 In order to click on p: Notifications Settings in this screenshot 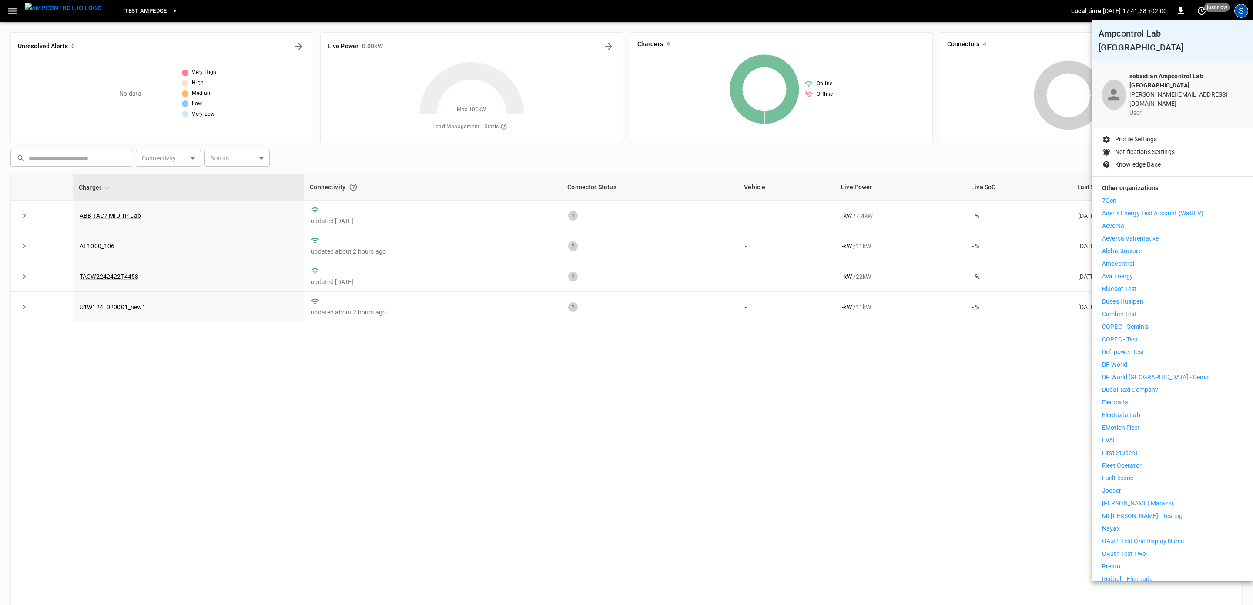, I will do `click(1144, 152)`.